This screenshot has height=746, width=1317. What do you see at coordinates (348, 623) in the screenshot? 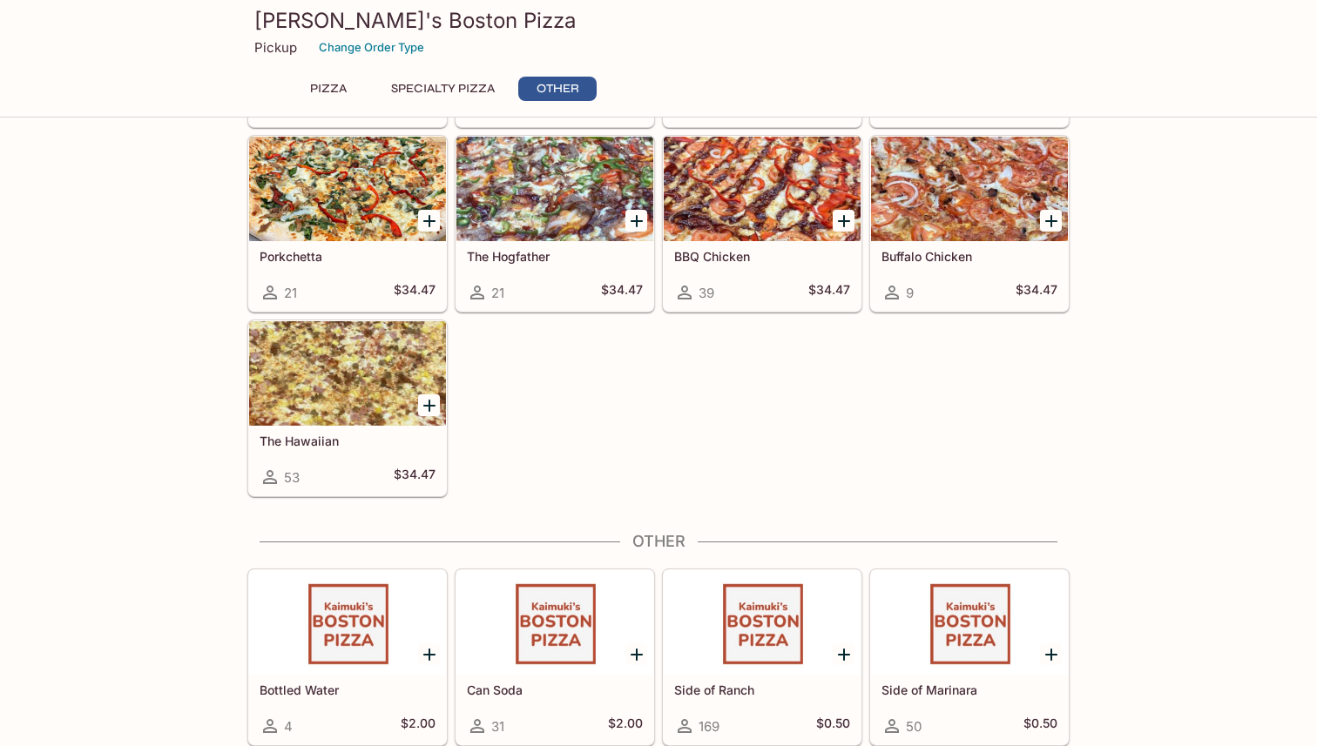
I see `div: Bottled Water` at bounding box center [348, 623].